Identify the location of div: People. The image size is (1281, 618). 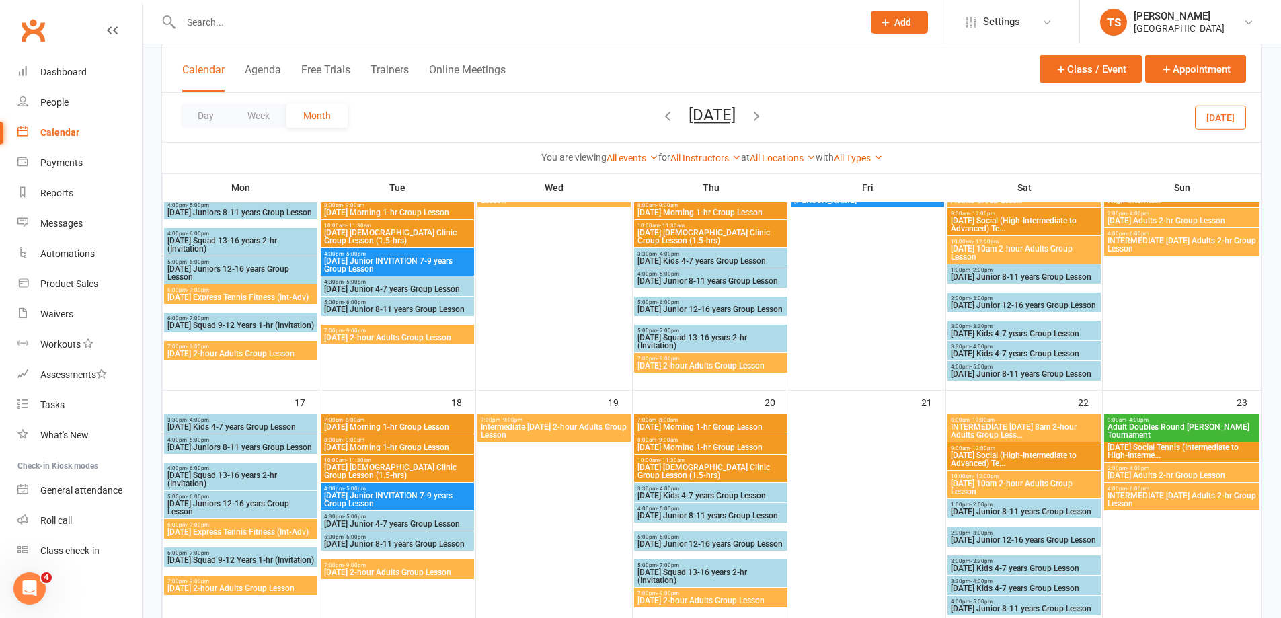
(54, 102).